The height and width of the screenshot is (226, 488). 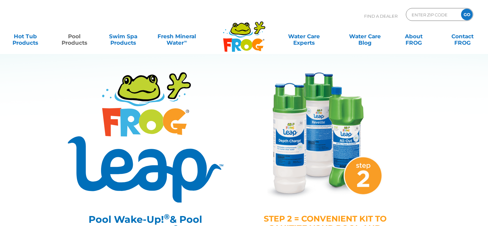 I want to click on a: ContactFROG, so click(x=463, y=36).